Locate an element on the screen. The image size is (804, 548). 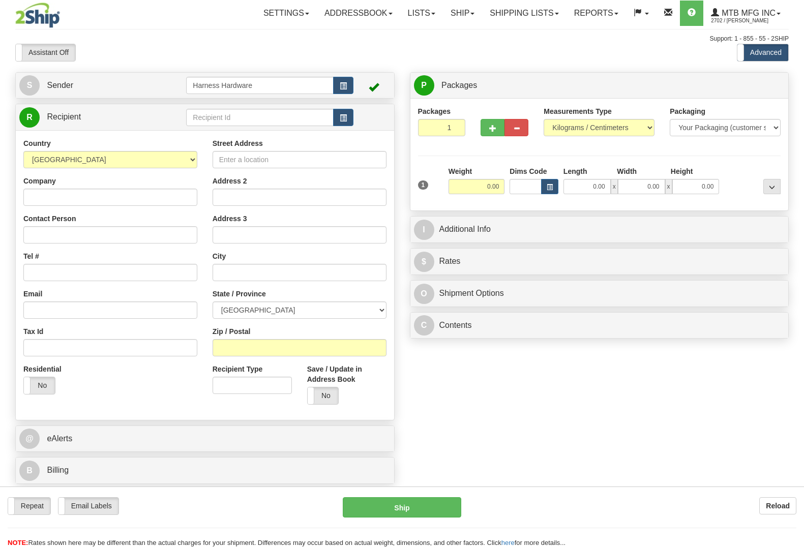
a: R Recipient is located at coordinates (94, 117).